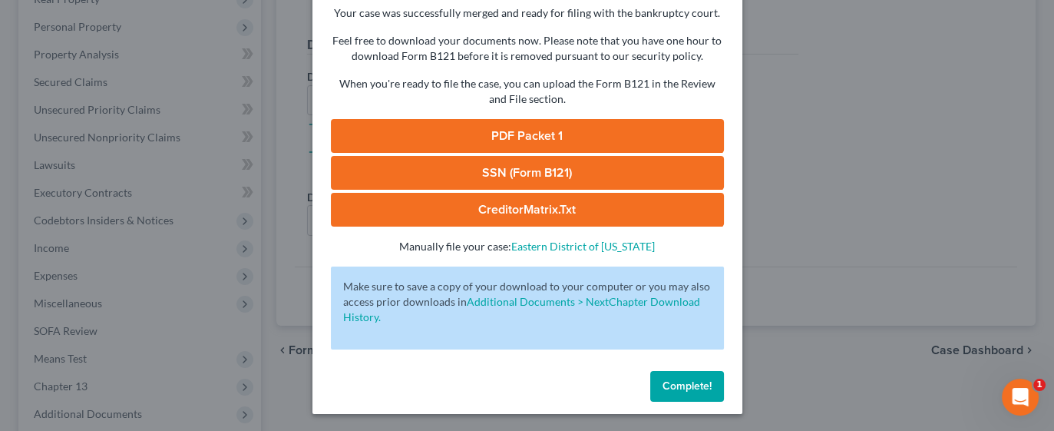 The image size is (1054, 431). What do you see at coordinates (687, 386) in the screenshot?
I see `span: Complete!` at bounding box center [687, 386].